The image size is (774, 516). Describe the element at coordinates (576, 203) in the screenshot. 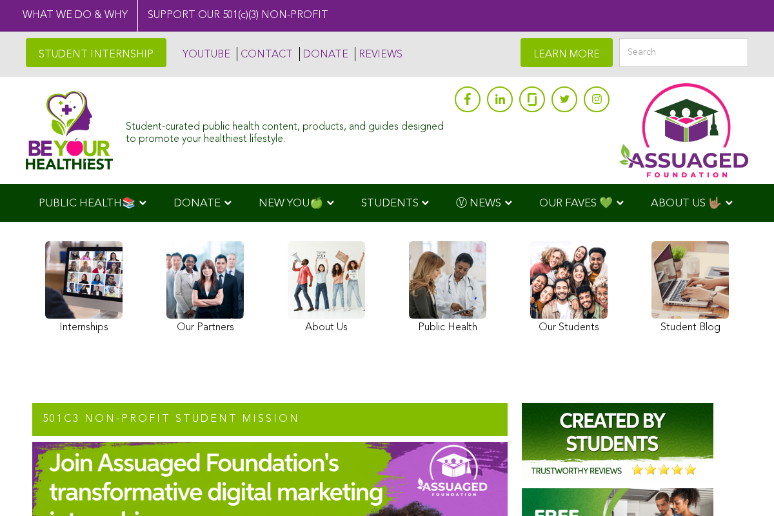

I see `span: OUR FAVES 💚` at that location.